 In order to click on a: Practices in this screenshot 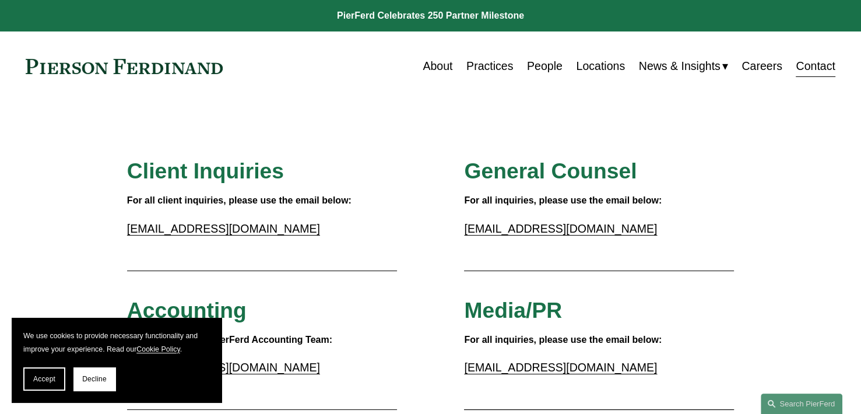, I will do `click(490, 66)`.